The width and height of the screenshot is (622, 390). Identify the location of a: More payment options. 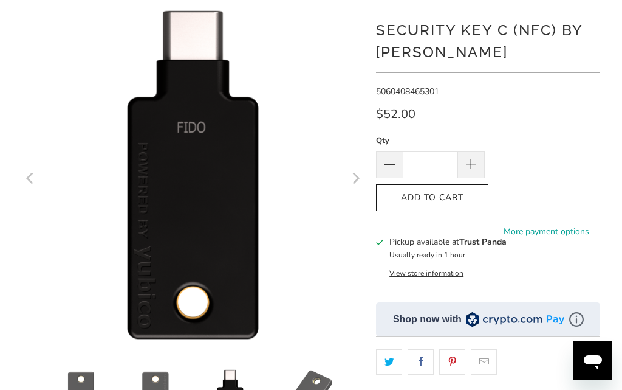
(546, 232).